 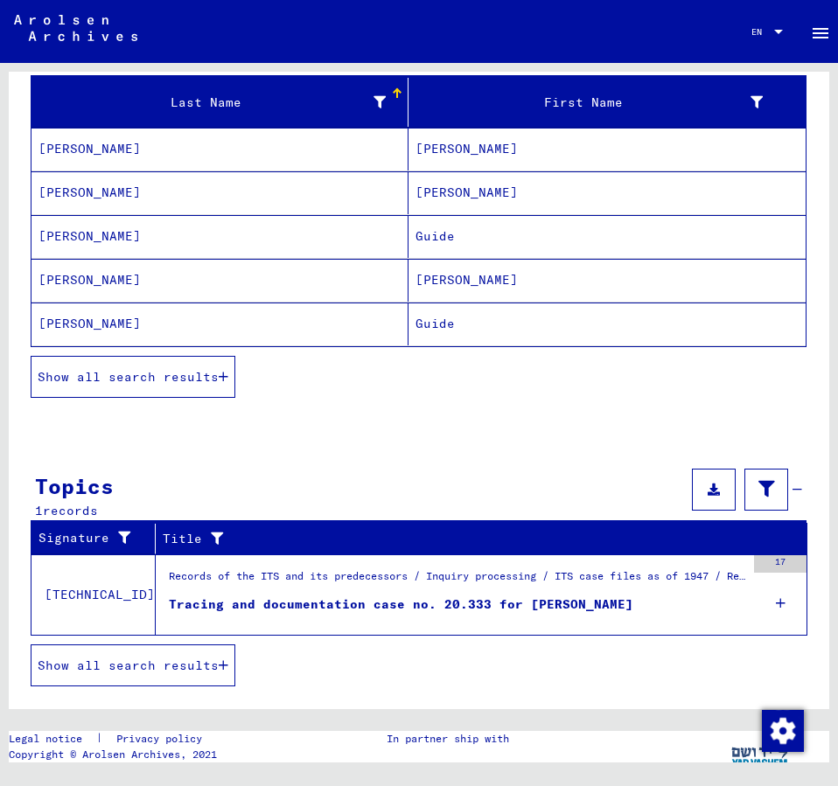 What do you see at coordinates (74, 486) in the screenshot?
I see `div: Topics` at bounding box center [74, 486].